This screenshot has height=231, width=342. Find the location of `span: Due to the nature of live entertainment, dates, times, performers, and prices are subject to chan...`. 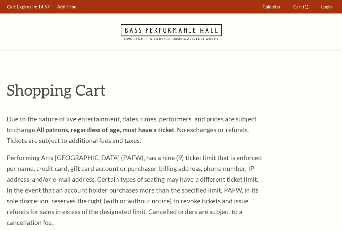

span: Due to the nature of live entertainment, dates, times, performers, and prices are subject to chan... is located at coordinates (132, 129).